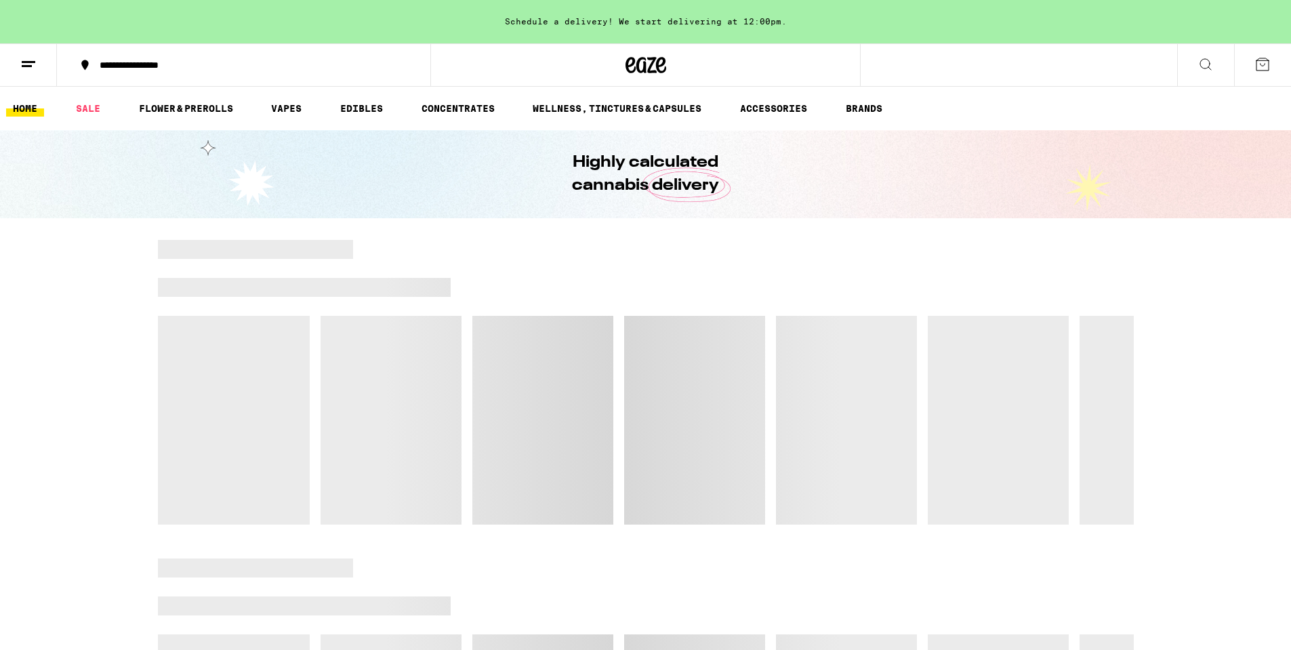 The width and height of the screenshot is (1291, 650). I want to click on a: FLOWER & PREROLLS, so click(186, 108).